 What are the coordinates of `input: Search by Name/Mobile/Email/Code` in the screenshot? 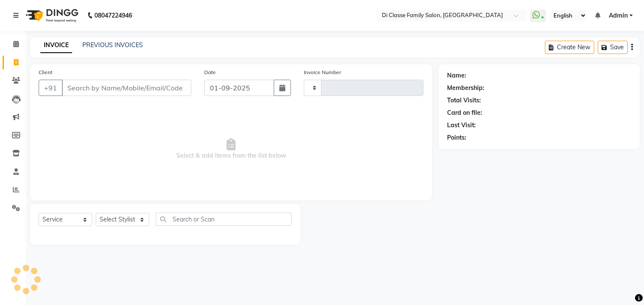 It's located at (127, 88).